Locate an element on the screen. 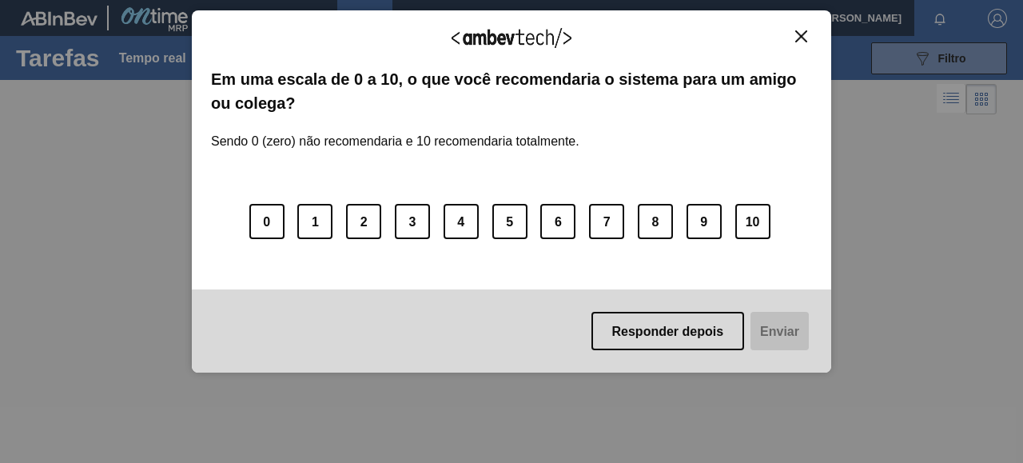  button: 4 is located at coordinates (461, 221).